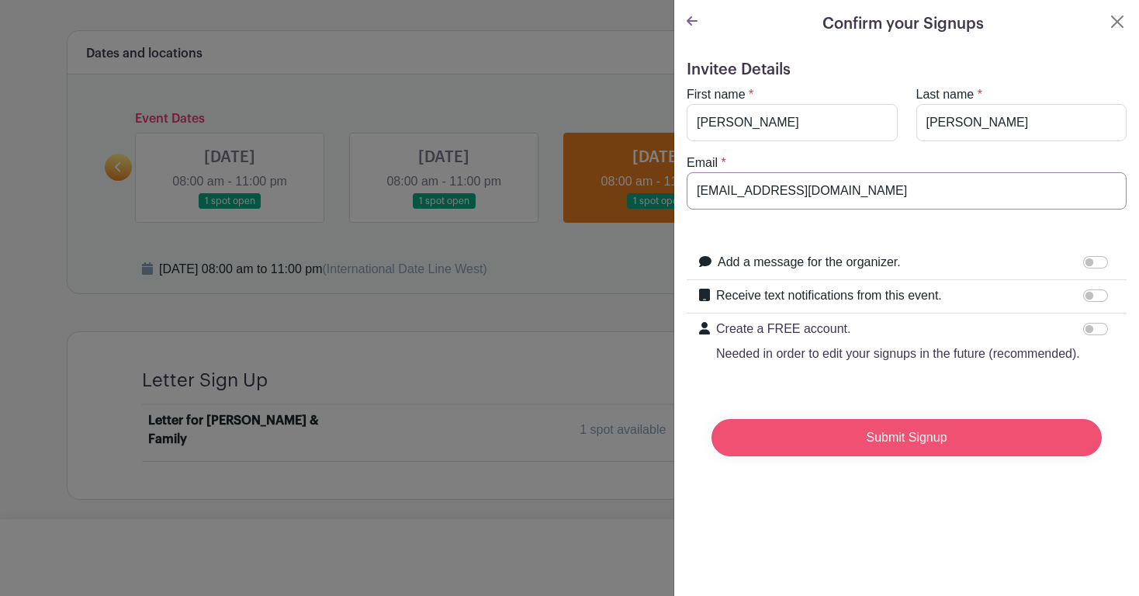 The height and width of the screenshot is (596, 1139). I want to click on p: Create a FREE account., so click(898, 329).